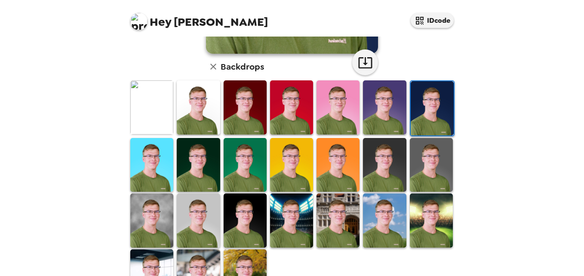  Describe the element at coordinates (433, 20) in the screenshot. I see `button: IDcode` at that location.